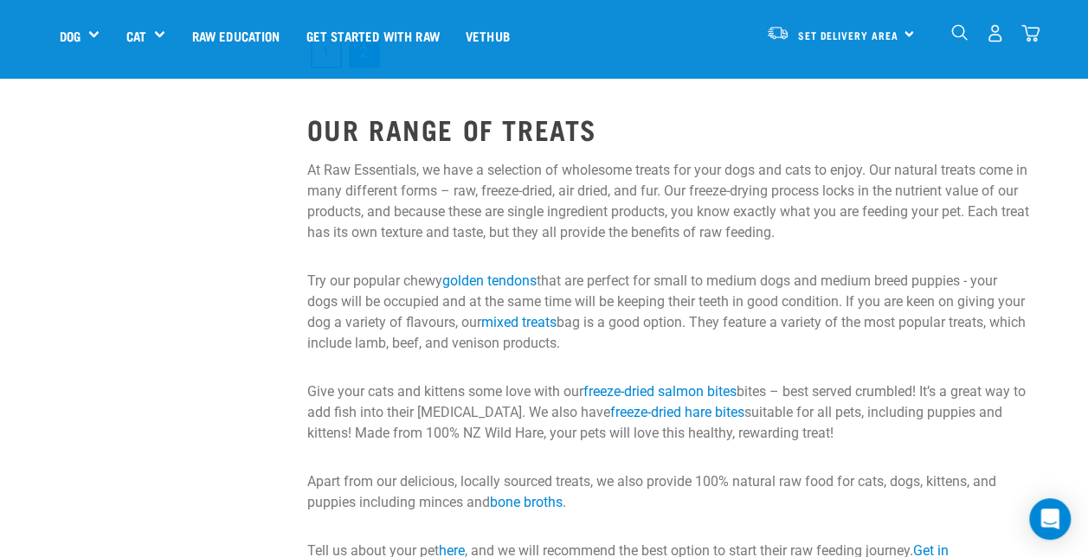 This screenshot has width=1088, height=557. Describe the element at coordinates (668, 202) in the screenshot. I see `p: At Raw Essentials, we have a selection of wholesome treats for your dogs and cats to enjoy. Our n...` at that location.